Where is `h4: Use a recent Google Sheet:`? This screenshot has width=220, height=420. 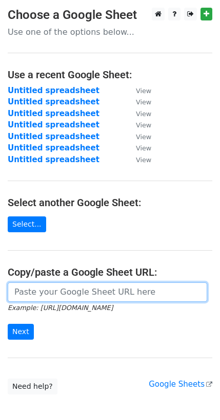 h4: Use a recent Google Sheet: is located at coordinates (110, 75).